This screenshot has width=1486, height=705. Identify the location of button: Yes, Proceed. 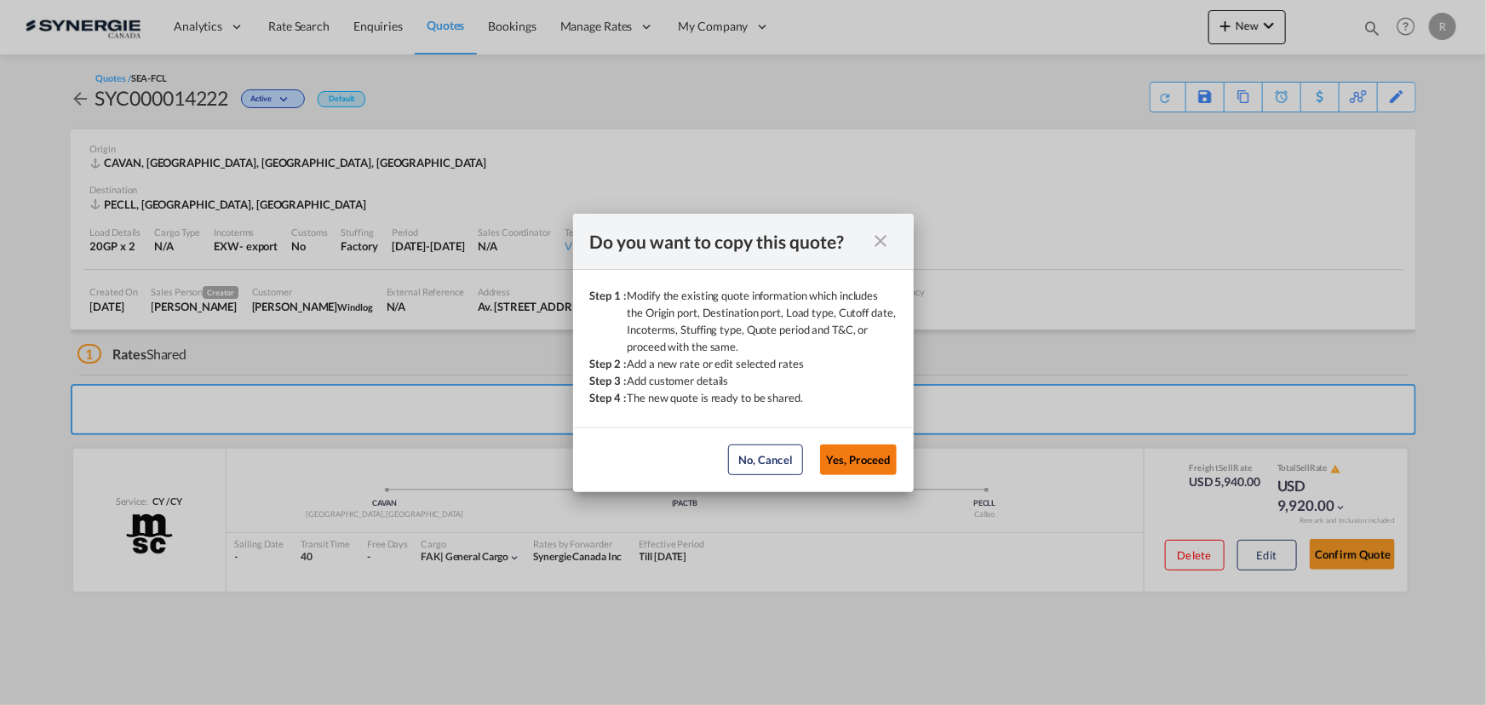
(859, 460).